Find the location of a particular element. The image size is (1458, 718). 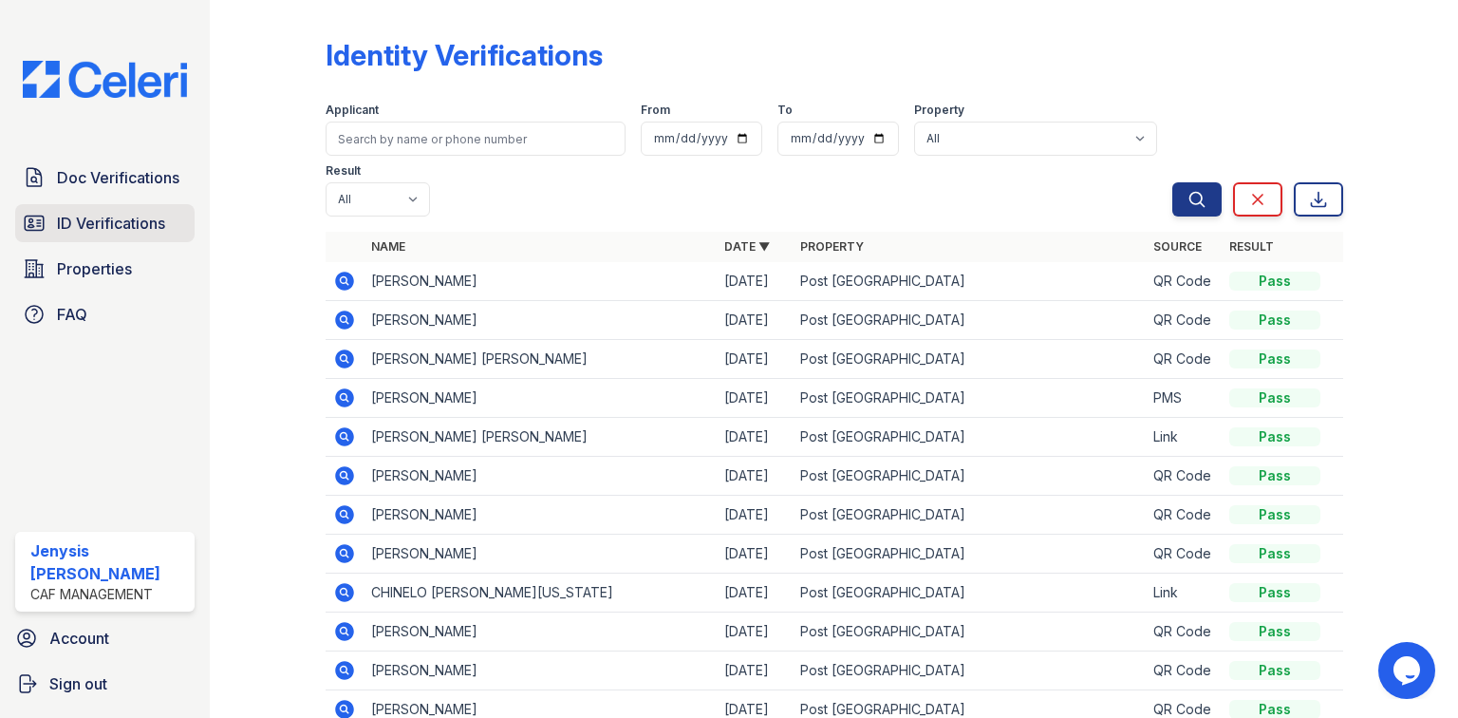

a: Property is located at coordinates (832, 246).